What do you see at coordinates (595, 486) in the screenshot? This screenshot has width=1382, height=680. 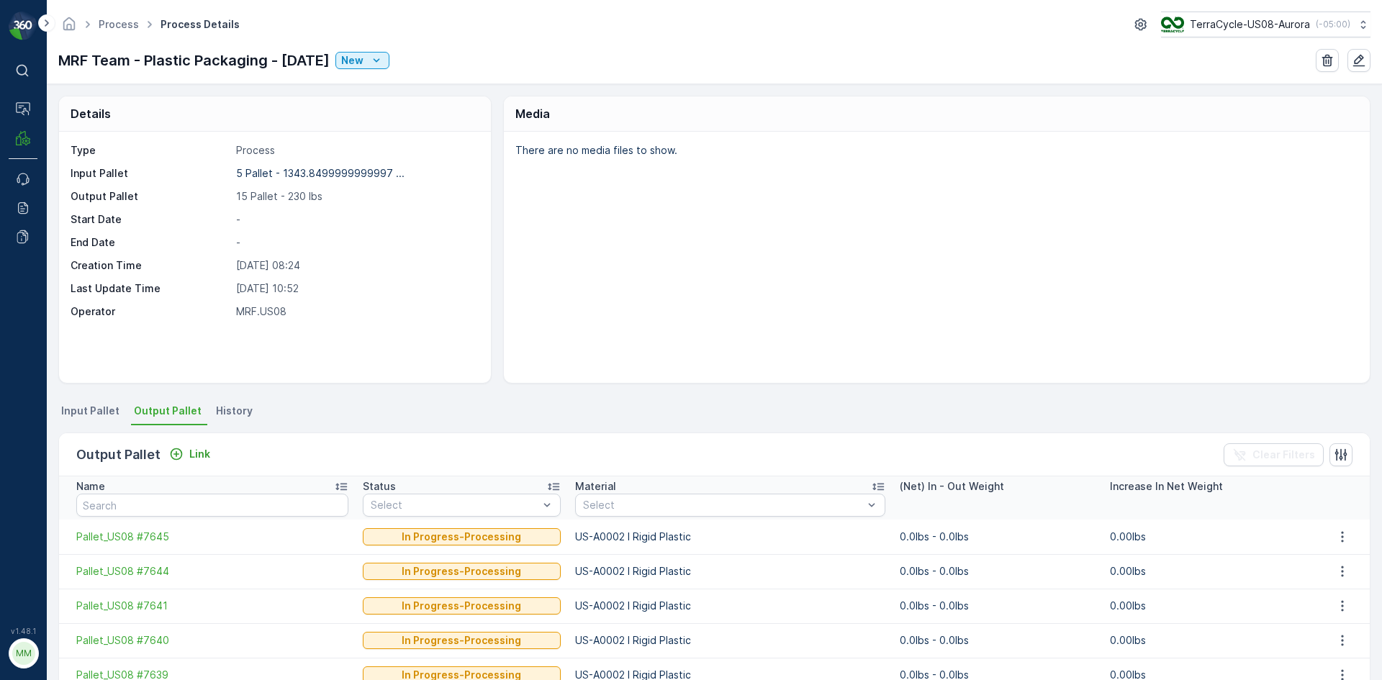 I see `p: Material` at bounding box center [595, 486].